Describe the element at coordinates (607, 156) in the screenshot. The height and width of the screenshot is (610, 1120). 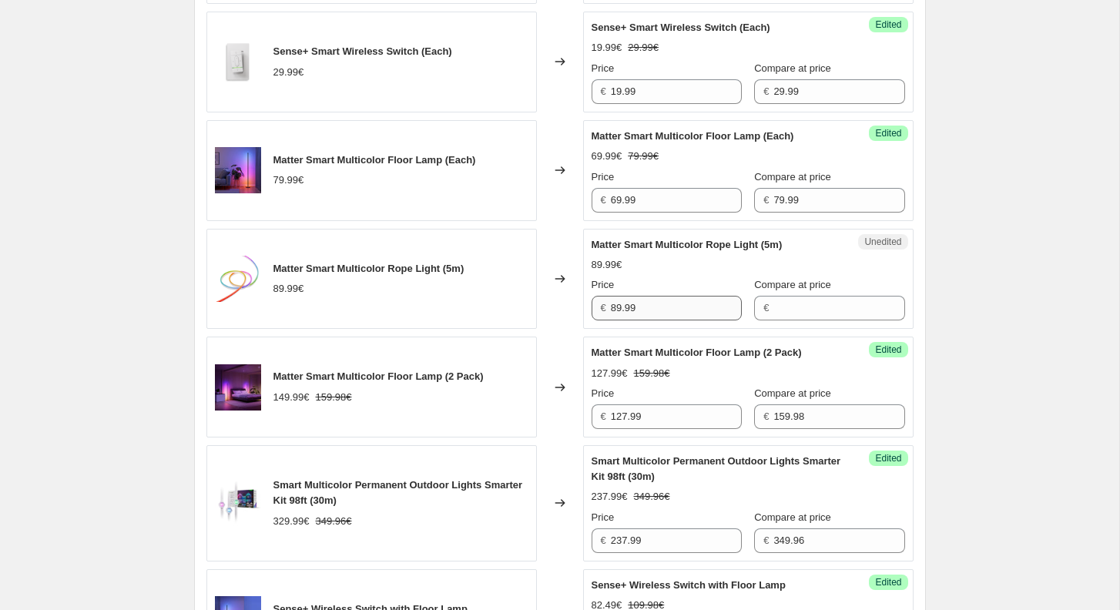
I see `div: 69.99€` at that location.